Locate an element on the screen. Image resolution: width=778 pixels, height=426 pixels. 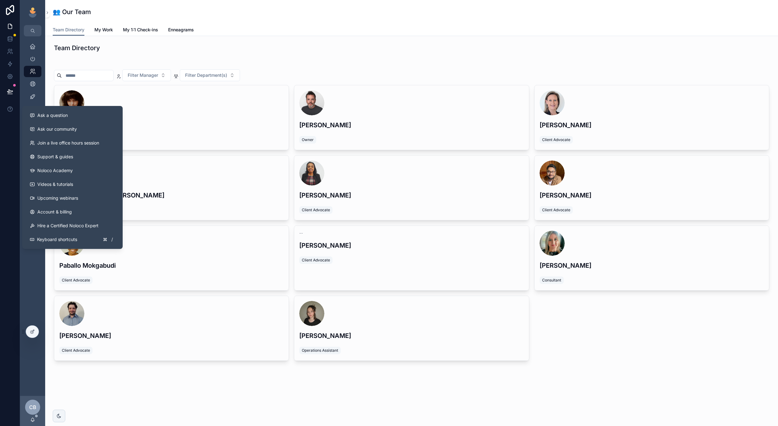
a: Enneagrams is located at coordinates (181, 30).